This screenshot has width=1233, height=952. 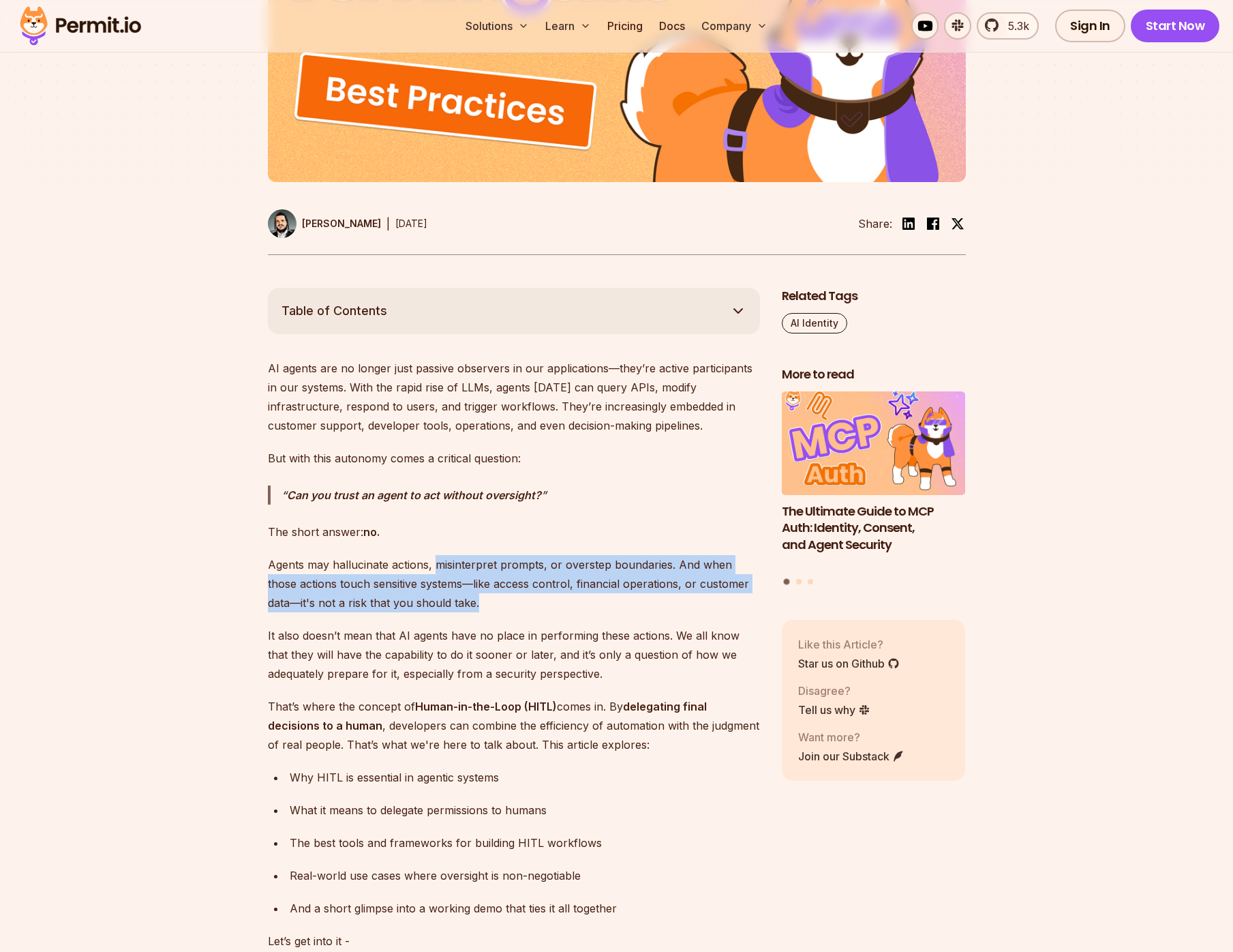 What do you see at coordinates (371, 531) in the screenshot?
I see `strong: no.` at bounding box center [371, 531].